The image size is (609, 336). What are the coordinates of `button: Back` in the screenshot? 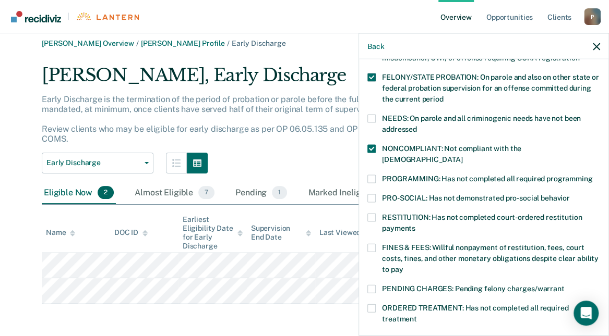 It's located at (376, 46).